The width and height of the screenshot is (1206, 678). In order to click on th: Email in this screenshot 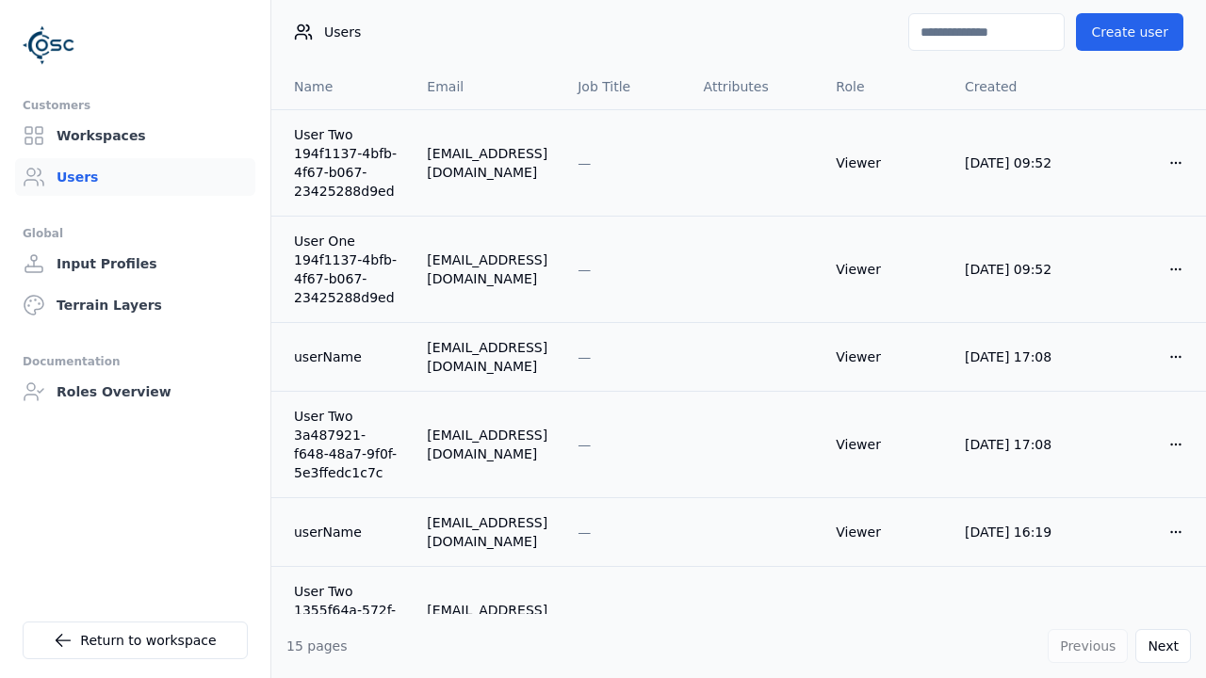, I will do `click(487, 87)`.